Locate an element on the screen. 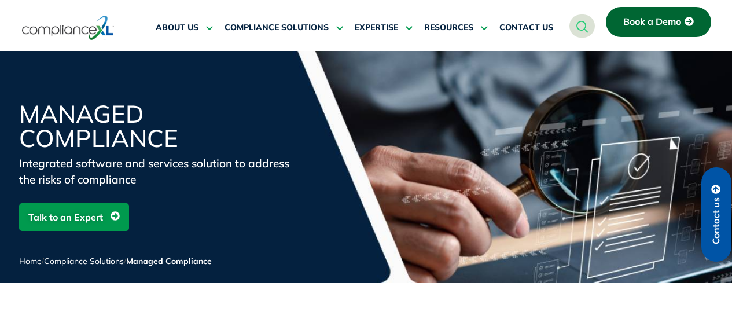 Image resolution: width=732 pixels, height=319 pixels. a: EXPERTISE is located at coordinates (384, 28).